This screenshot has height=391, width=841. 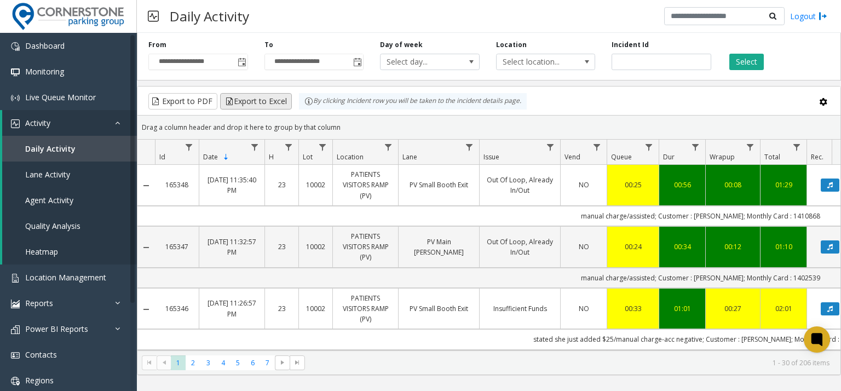 I want to click on span: Dashboard, so click(x=45, y=45).